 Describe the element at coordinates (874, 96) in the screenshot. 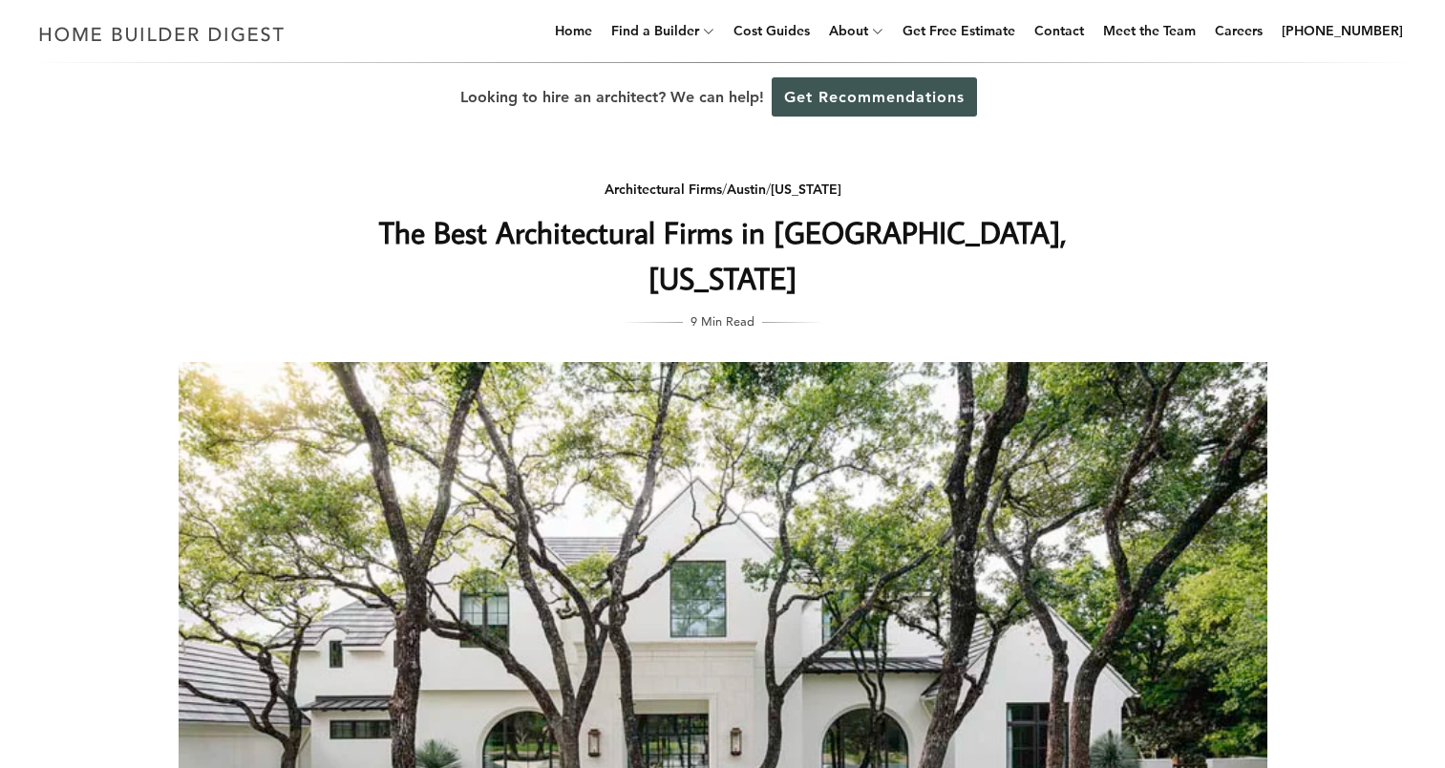

I see `a: Get Recommendations` at that location.